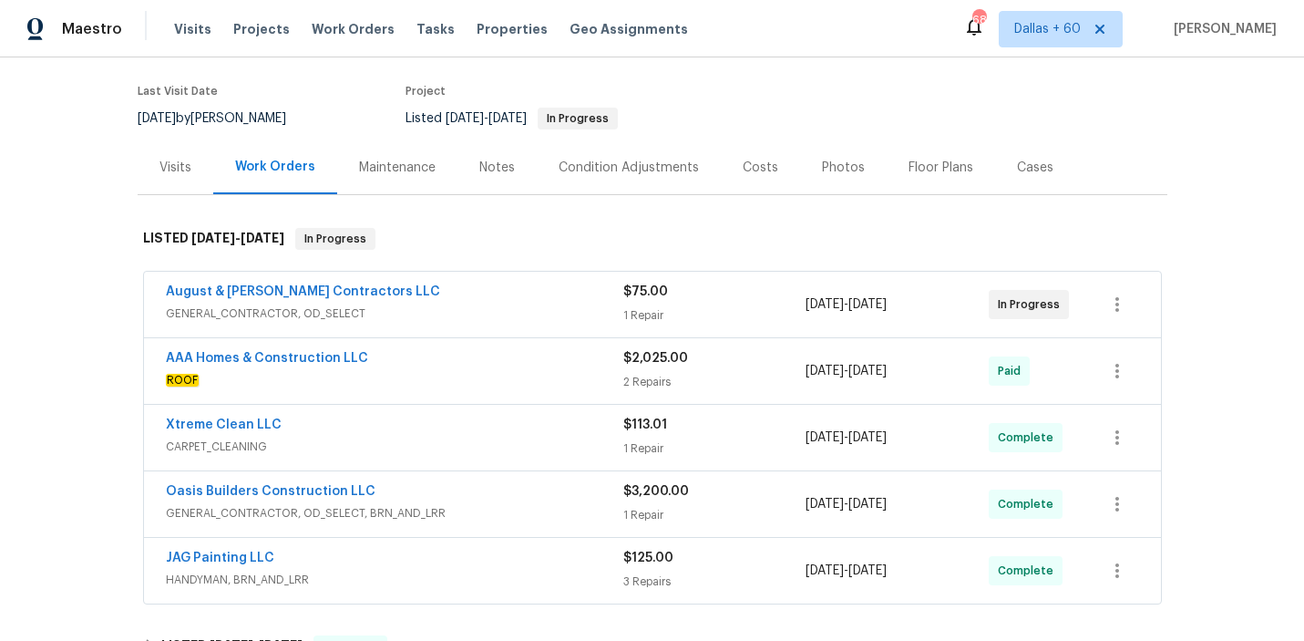  I want to click on span: $125.00, so click(648, 558).